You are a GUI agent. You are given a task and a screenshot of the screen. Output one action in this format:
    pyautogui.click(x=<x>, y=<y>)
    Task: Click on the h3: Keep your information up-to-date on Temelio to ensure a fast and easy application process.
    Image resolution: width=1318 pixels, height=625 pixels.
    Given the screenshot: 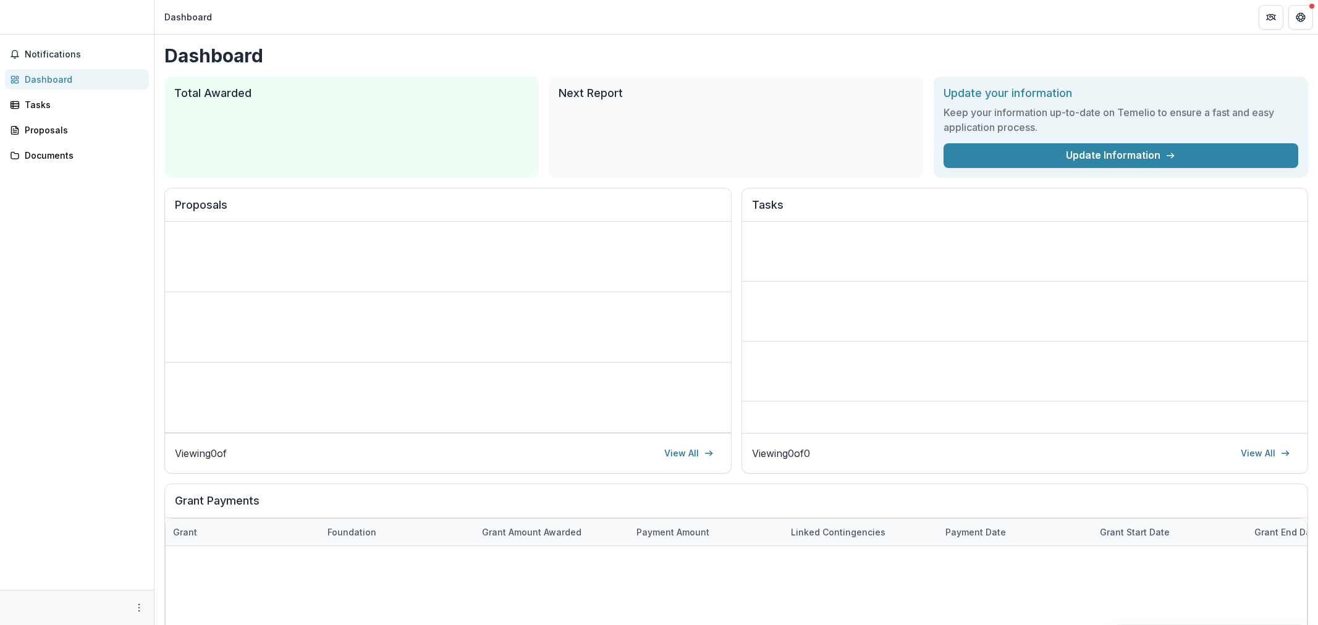 What is the action you would take?
    pyautogui.click(x=1121, y=120)
    